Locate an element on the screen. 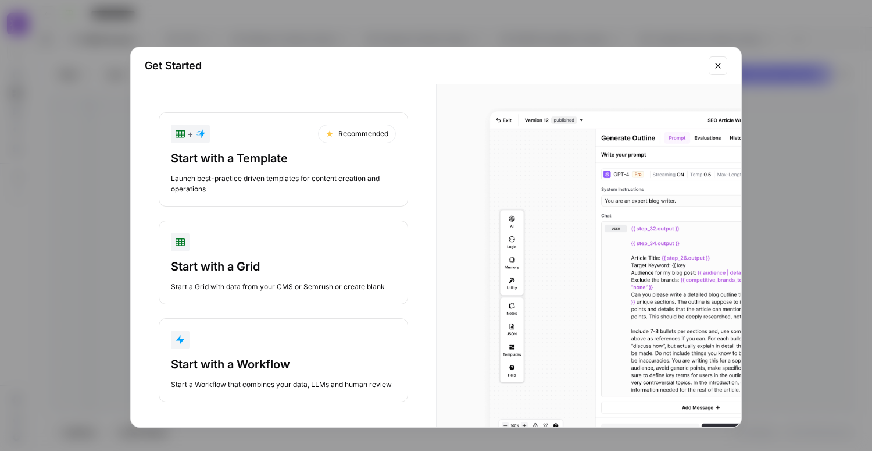 The image size is (872, 451). div: Launch best-practice driven templates for content creation and operations is located at coordinates (283, 184).